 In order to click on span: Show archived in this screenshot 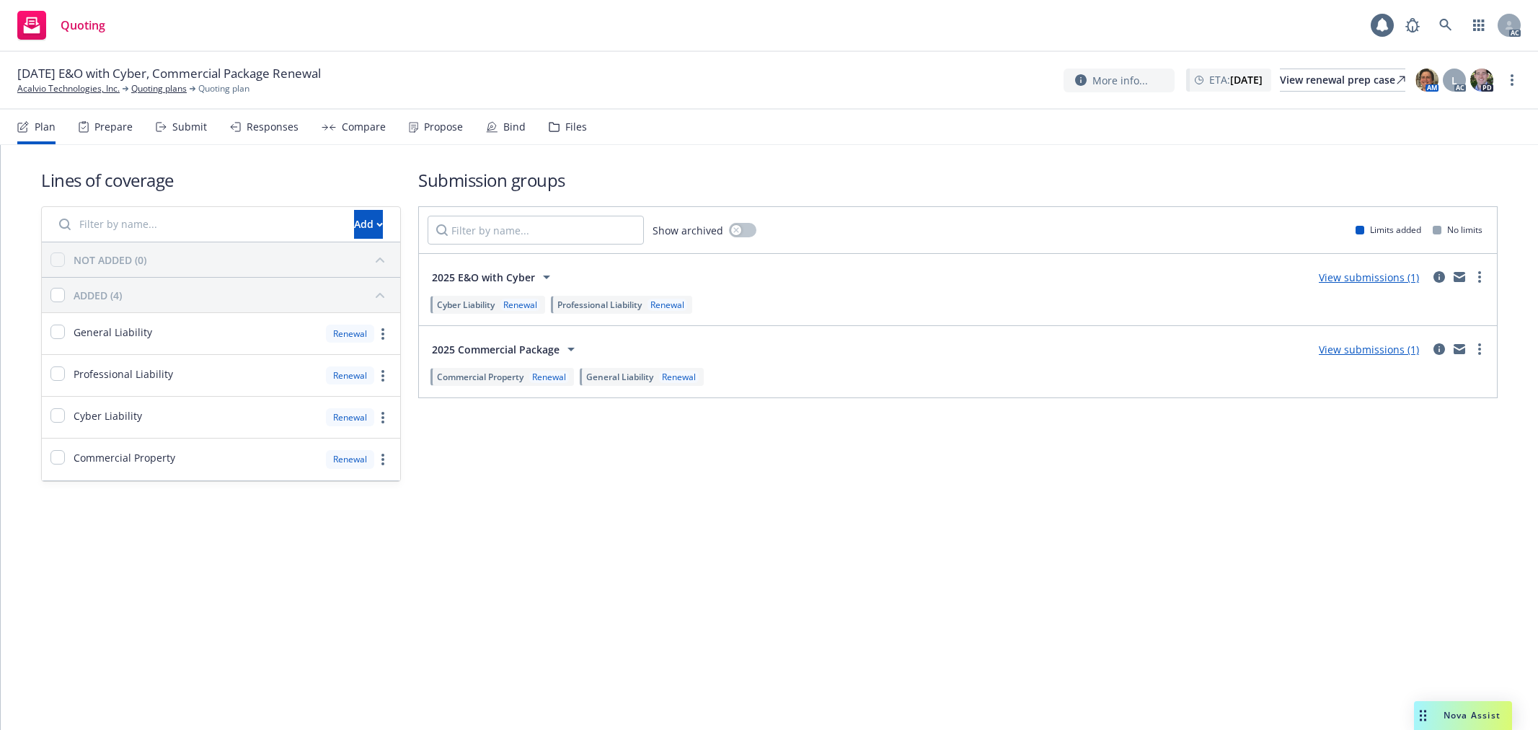, I will do `click(688, 230)`.